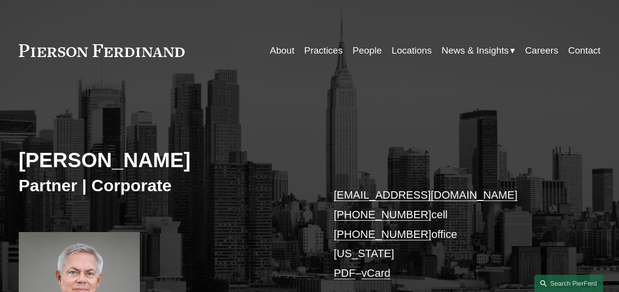 Image resolution: width=619 pixels, height=292 pixels. I want to click on span: News & Insights, so click(475, 51).